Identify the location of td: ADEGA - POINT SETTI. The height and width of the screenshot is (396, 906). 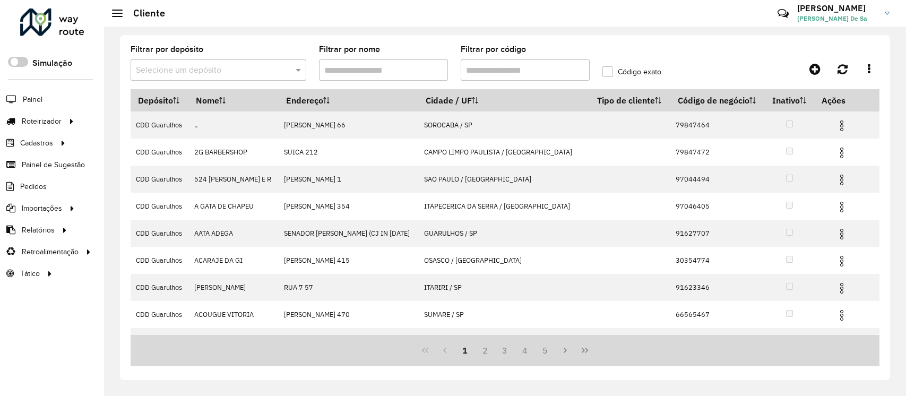
(234, 341).